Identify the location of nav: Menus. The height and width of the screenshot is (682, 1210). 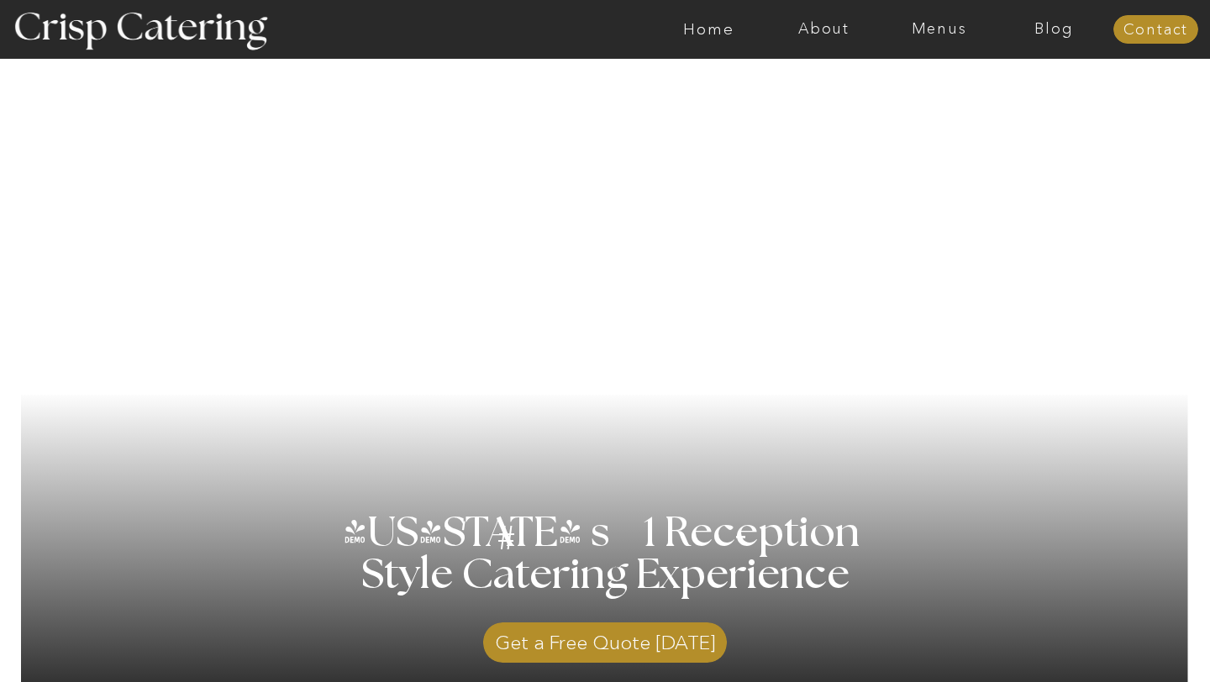
(939, 29).